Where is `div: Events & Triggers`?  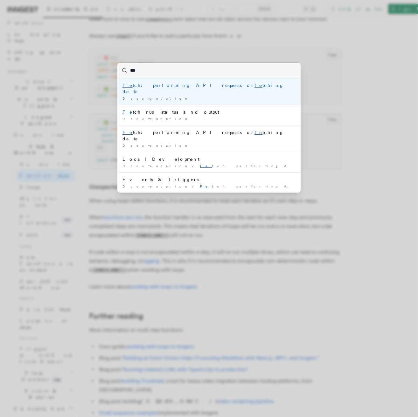 div: Events & Triggers is located at coordinates (209, 180).